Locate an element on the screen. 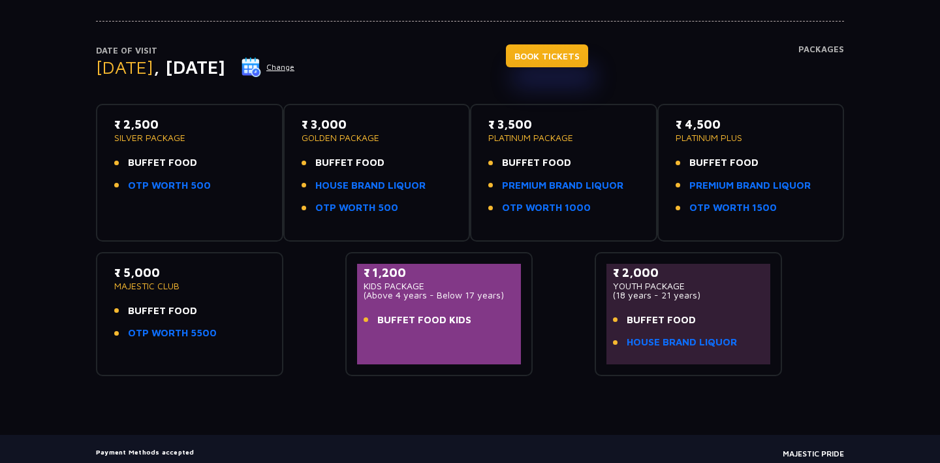  p: GOLDEN PACKAGE is located at coordinates (377, 138).